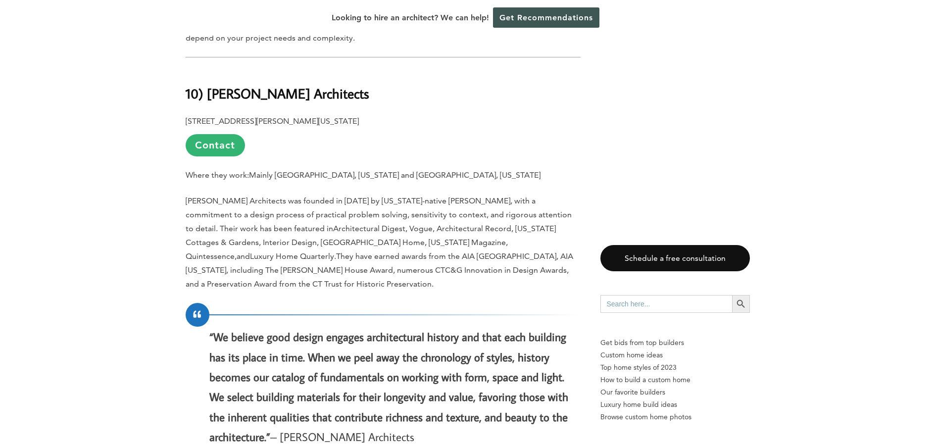 Image resolution: width=935 pixels, height=447 pixels. I want to click on p: How to build a custom home, so click(675, 379).